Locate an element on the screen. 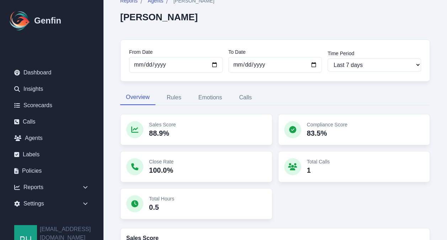 The width and height of the screenshot is (447, 240). p: Close Rate is located at coordinates (161, 161).